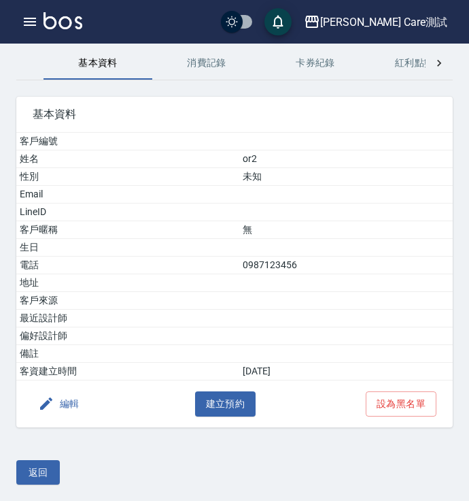  I want to click on button: 建立預約, so click(226, 403).